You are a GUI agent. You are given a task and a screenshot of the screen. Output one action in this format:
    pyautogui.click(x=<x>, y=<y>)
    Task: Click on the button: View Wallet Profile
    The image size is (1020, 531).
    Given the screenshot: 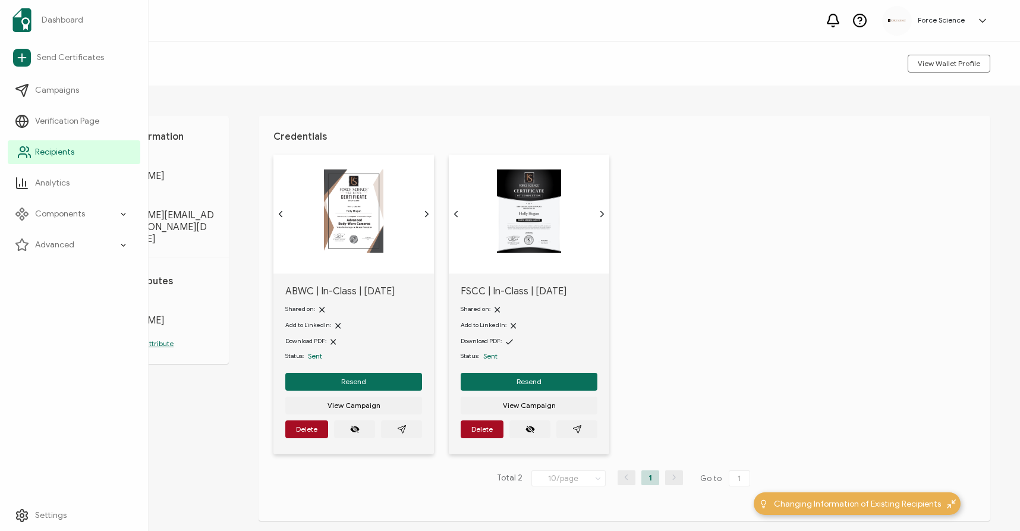 What is the action you would take?
    pyautogui.click(x=949, y=64)
    